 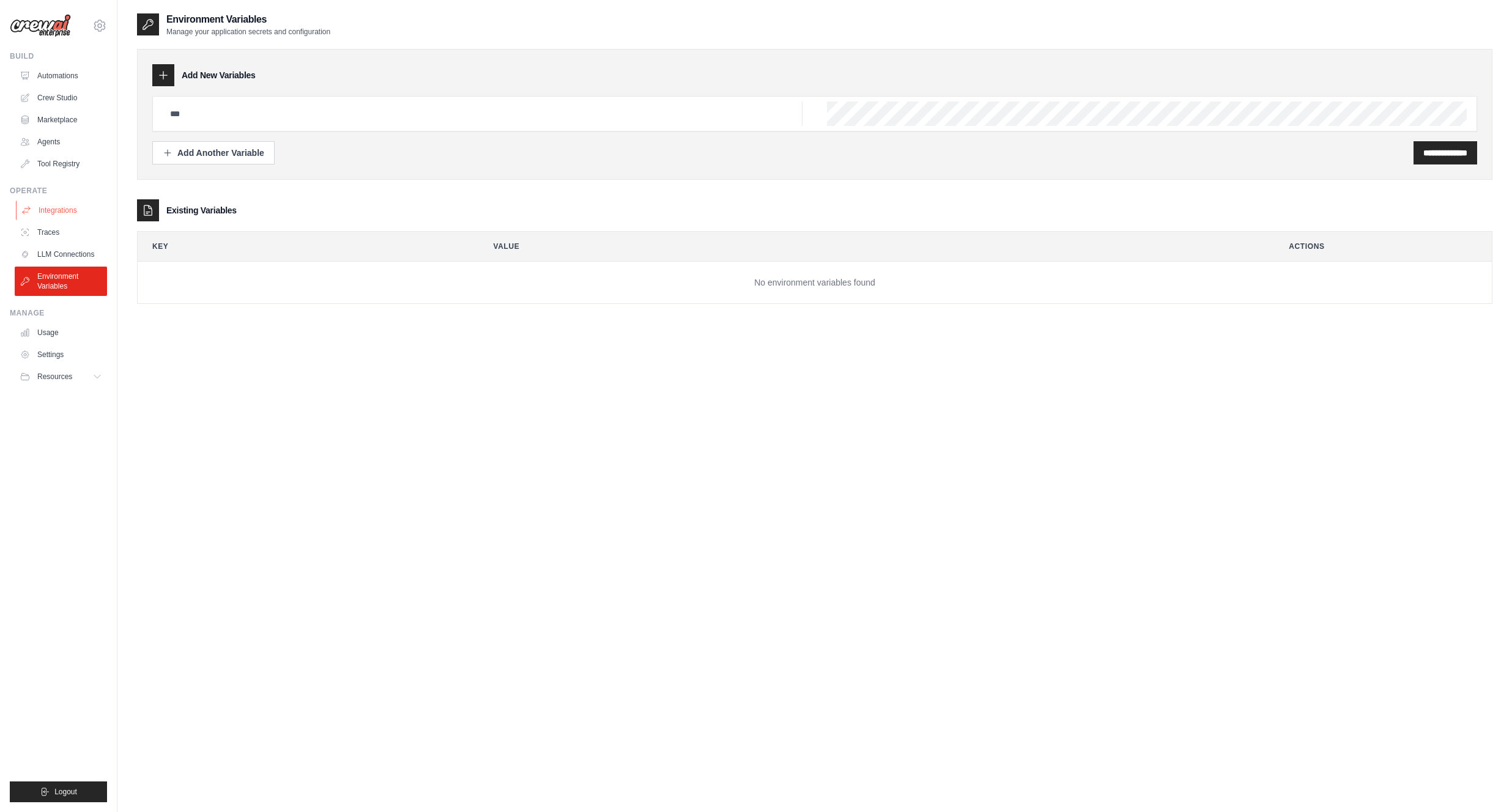 What do you see at coordinates (65, 792) in the screenshot?
I see `span: Logout` at bounding box center [65, 792].